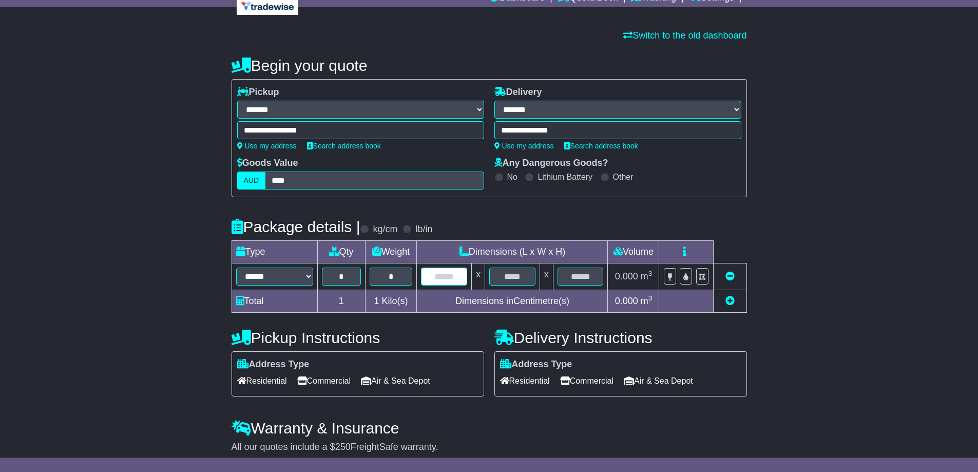  Describe the element at coordinates (376, 301) in the screenshot. I see `span: 1` at that location.